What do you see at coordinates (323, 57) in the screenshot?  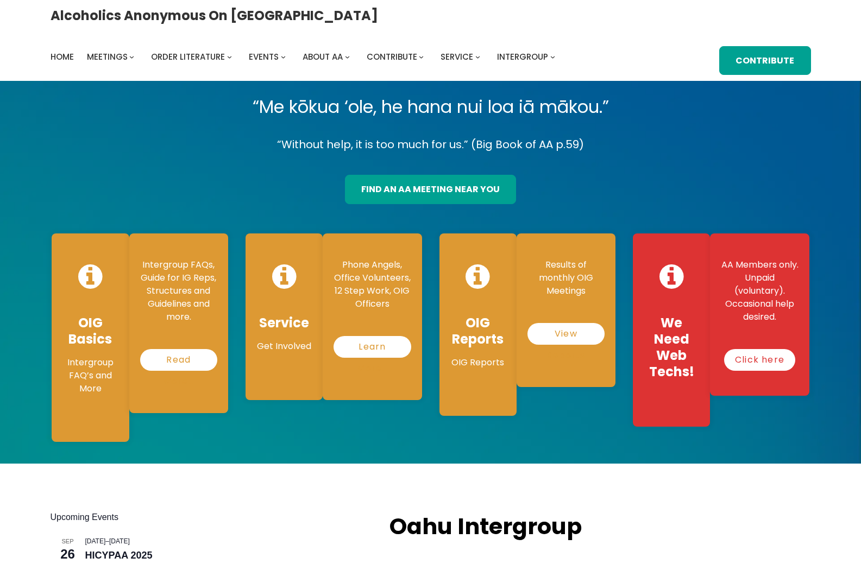 I see `span: About AA` at bounding box center [323, 57].